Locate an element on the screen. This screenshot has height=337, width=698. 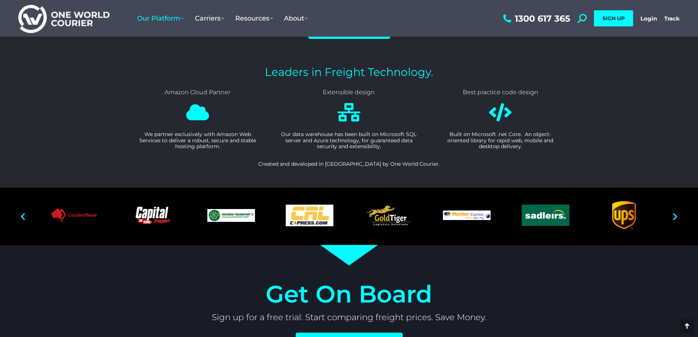
div: 12 / 18 is located at coordinates (74, 216).